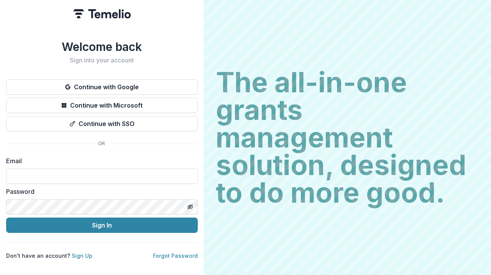  I want to click on button: Continue with SSO, so click(102, 124).